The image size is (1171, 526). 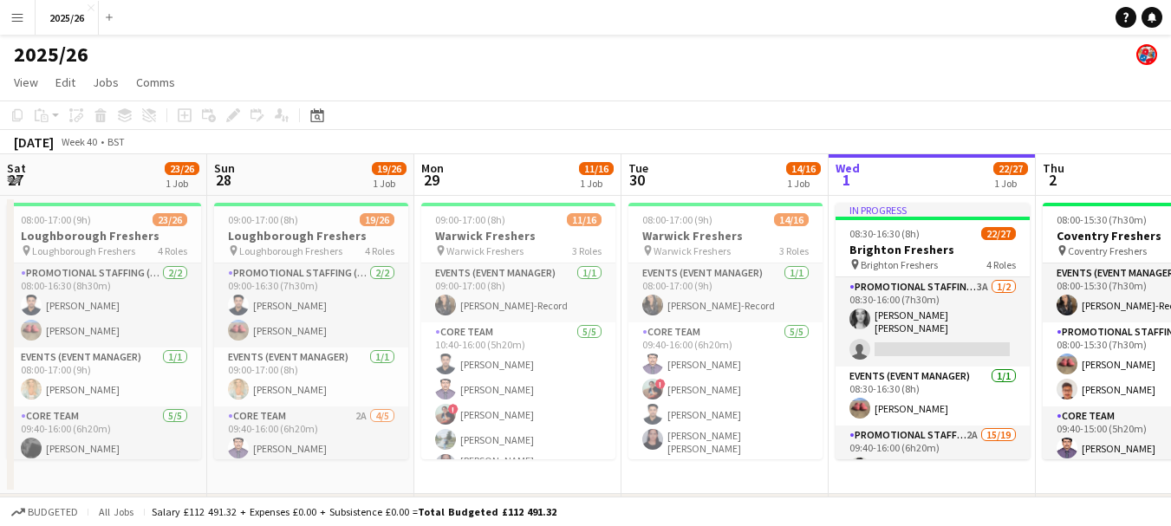 What do you see at coordinates (487, 511) in the screenshot?
I see `span: Total Budgeted £112 491.32` at bounding box center [487, 511].